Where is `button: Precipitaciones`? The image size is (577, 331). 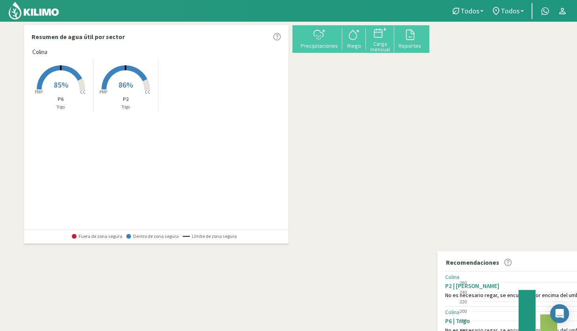 button: Precipitaciones is located at coordinates (319, 38).